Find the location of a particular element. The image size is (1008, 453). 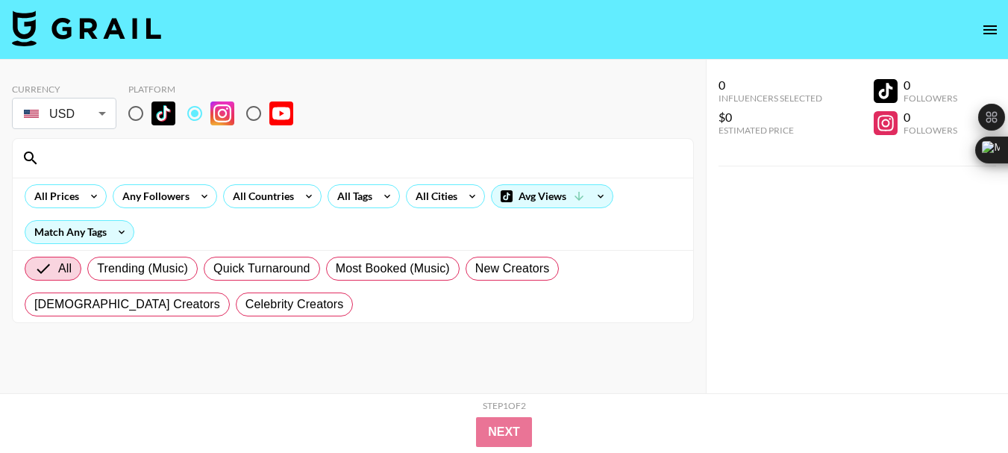

div: Currency is located at coordinates (64, 89).